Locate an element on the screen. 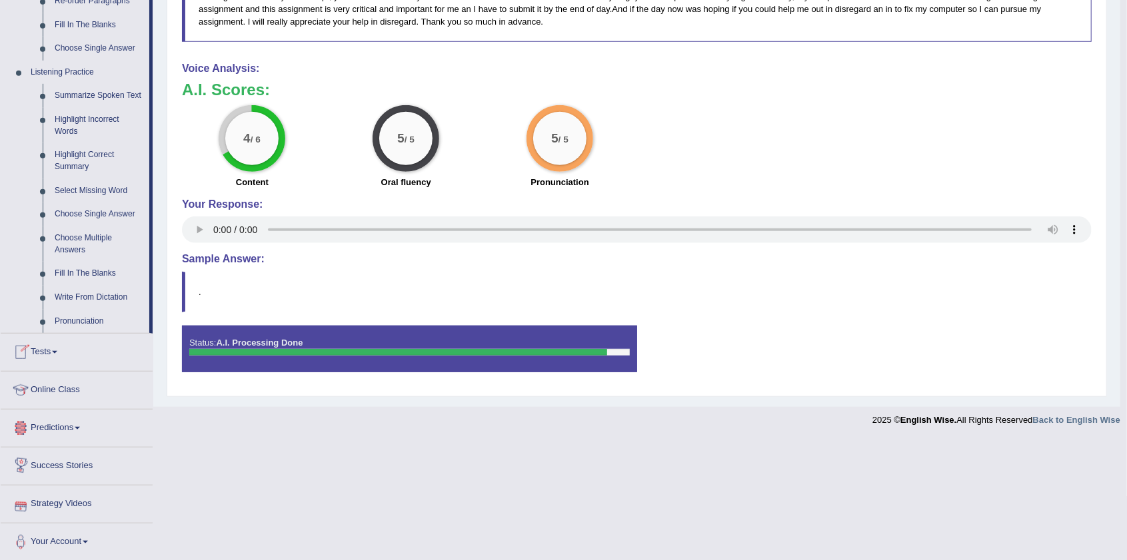  label: Content is located at coordinates (252, 182).